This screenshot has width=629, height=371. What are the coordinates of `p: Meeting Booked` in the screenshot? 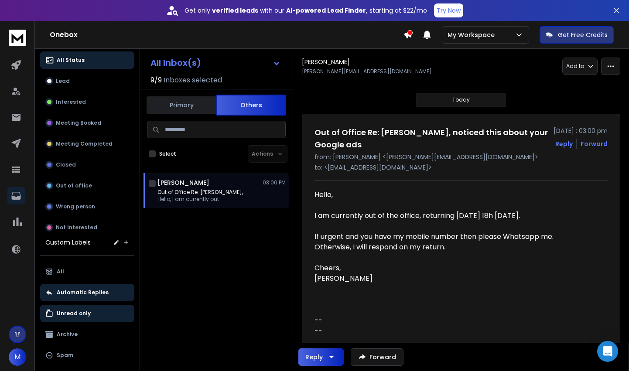 It's located at (79, 123).